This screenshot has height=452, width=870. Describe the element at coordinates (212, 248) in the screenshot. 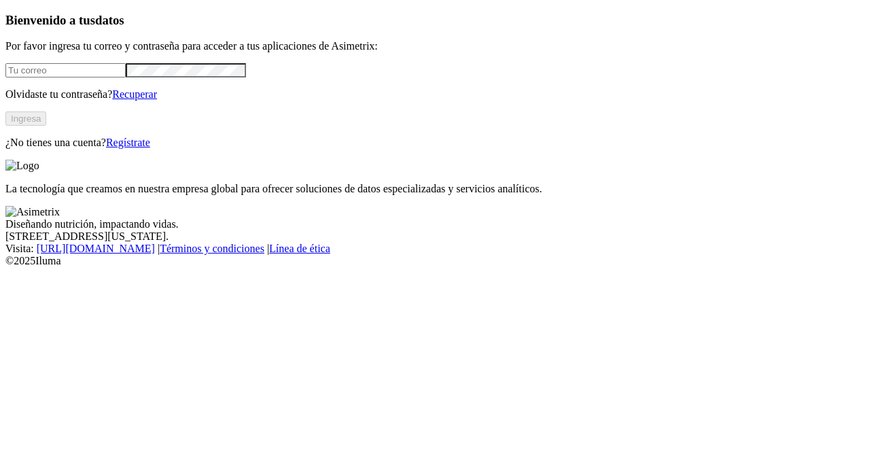

I see `a: Términos y condiciones` at that location.